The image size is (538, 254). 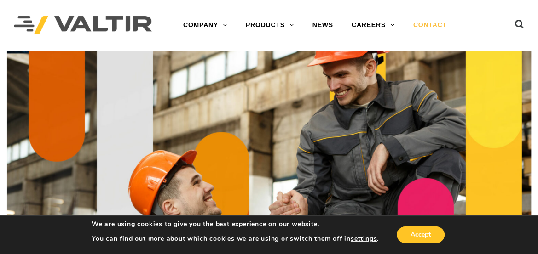 What do you see at coordinates (363, 239) in the screenshot?
I see `button: settings` at bounding box center [363, 239].